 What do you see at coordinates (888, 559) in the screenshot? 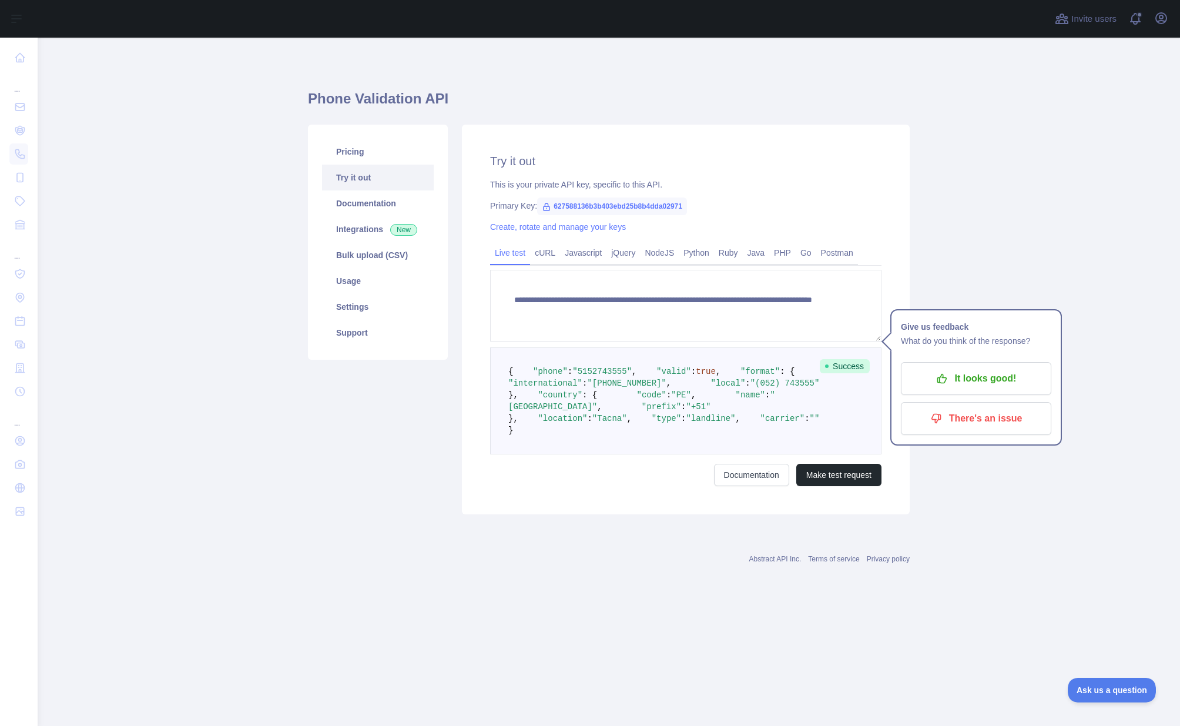
I see `a: Privacy policy` at bounding box center [888, 559].